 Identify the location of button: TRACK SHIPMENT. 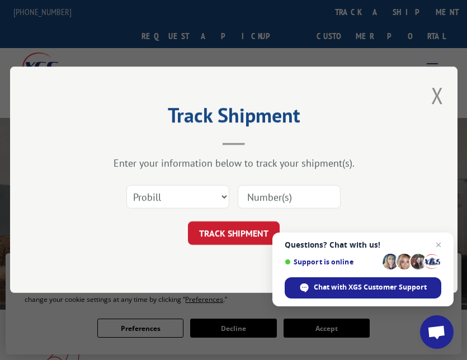
(234, 234).